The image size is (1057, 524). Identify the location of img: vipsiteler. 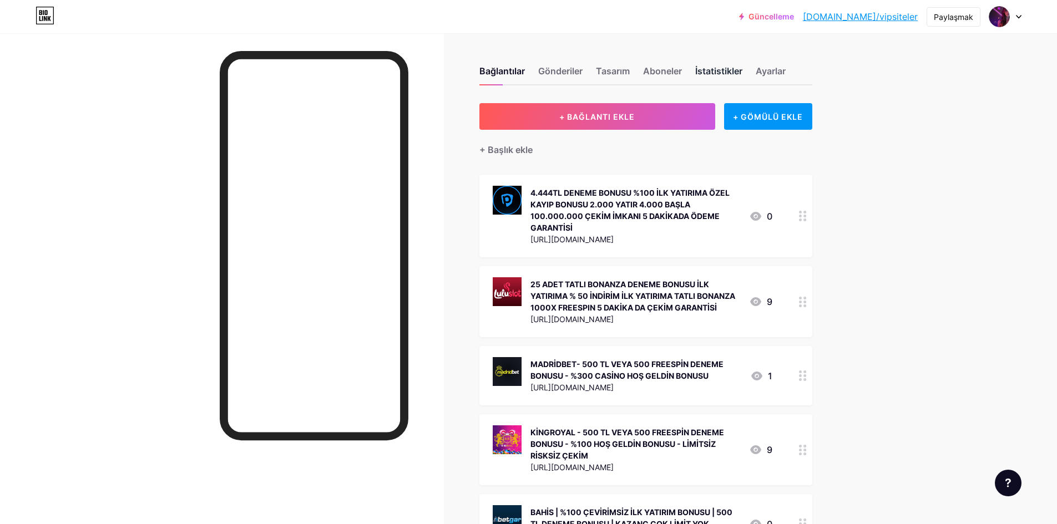
(999, 17).